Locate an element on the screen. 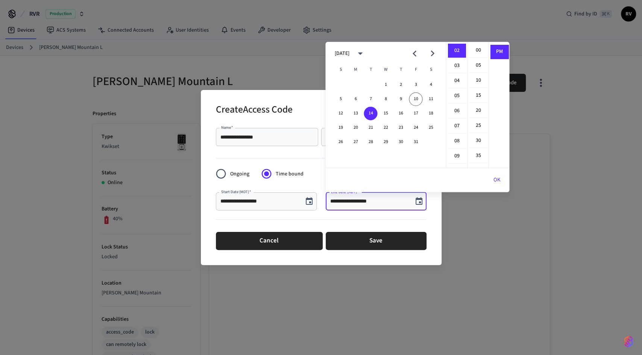 The width and height of the screenshot is (642, 355). ul: Select hours is located at coordinates (457, 105).